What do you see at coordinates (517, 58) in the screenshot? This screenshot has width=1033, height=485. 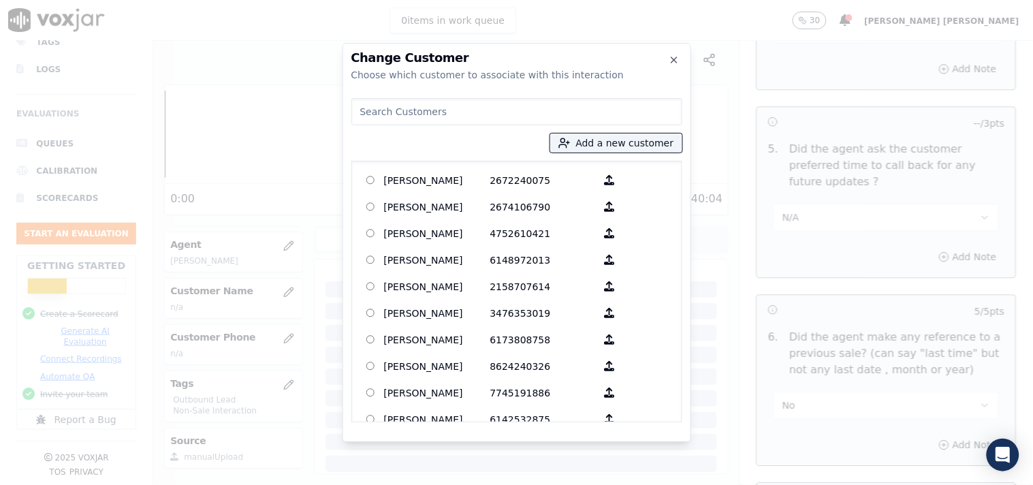 I see `h2: Change Customer` at bounding box center [517, 58].